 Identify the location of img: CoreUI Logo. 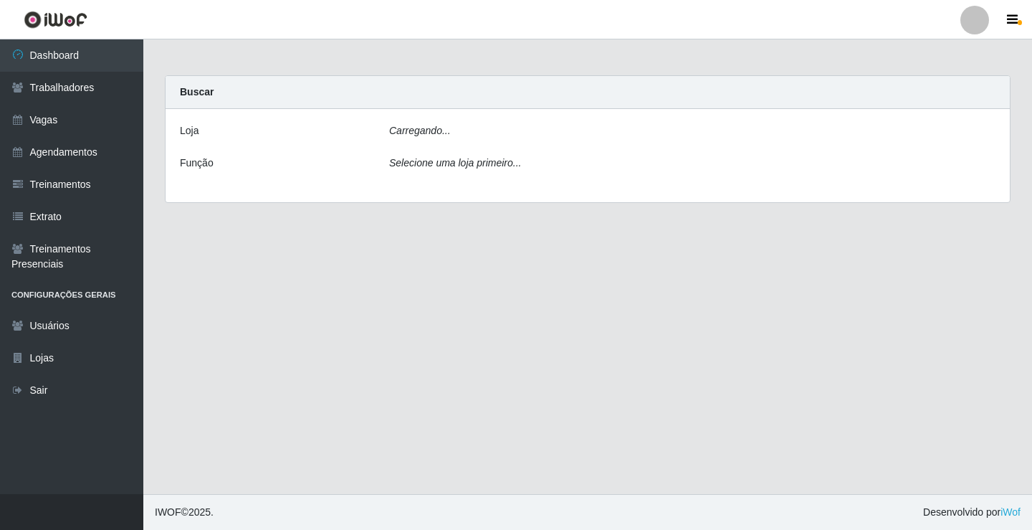
(55, 19).